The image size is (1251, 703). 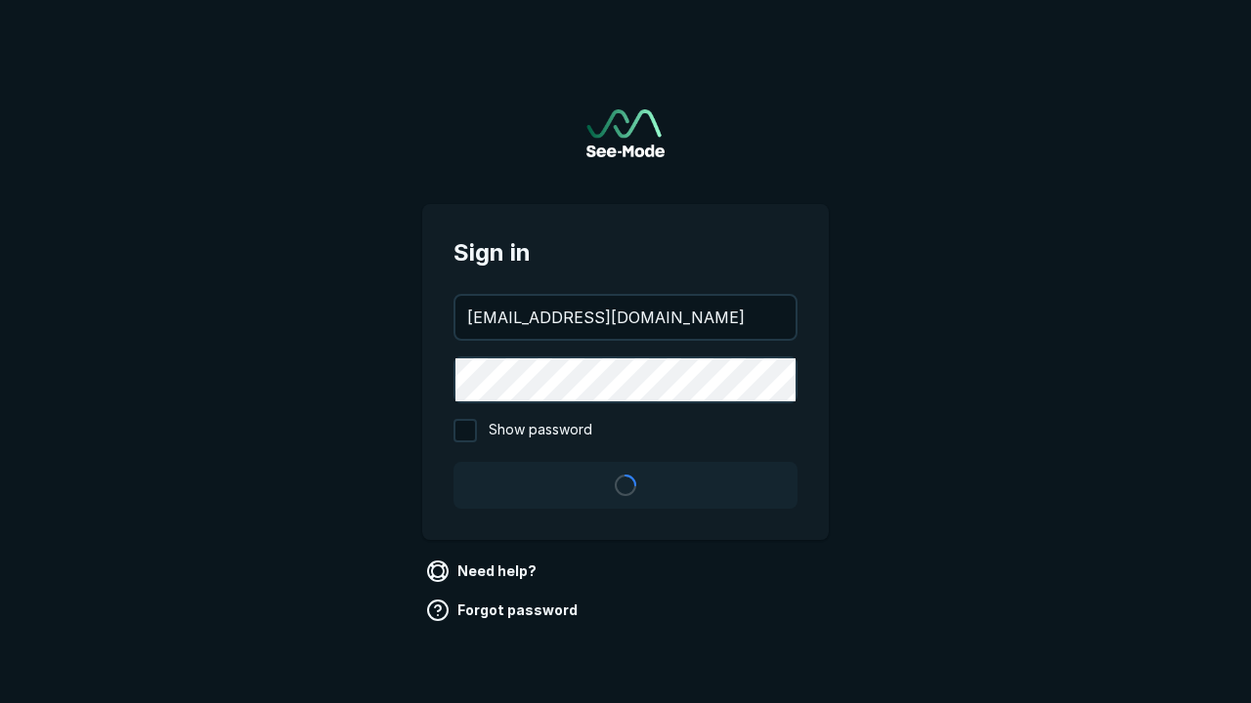 I want to click on img: See-Mode Logo, so click(x=625, y=133).